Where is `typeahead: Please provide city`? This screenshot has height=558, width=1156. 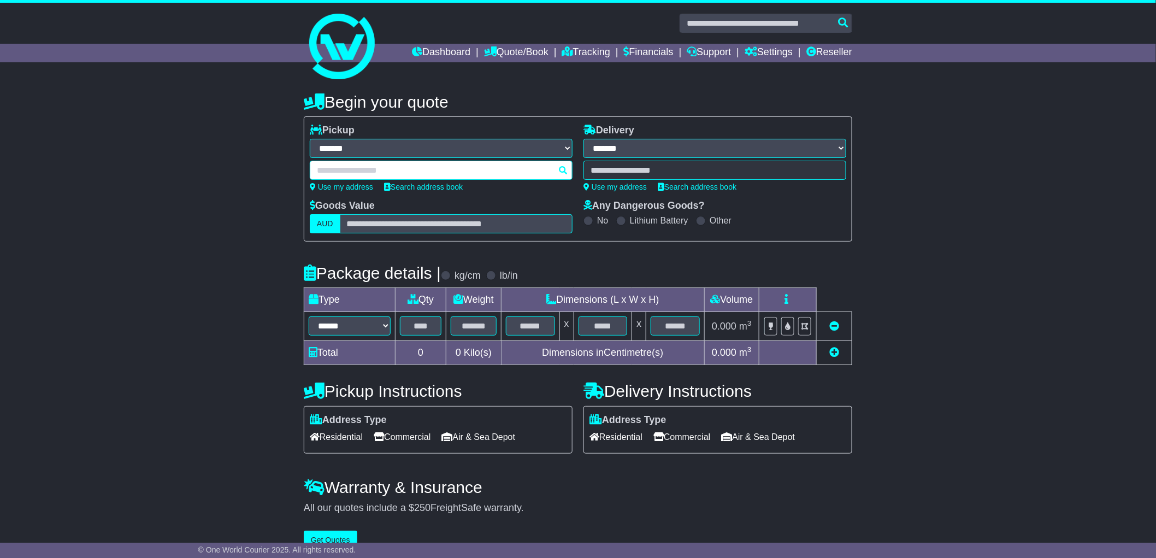
typeahead: Please provide city is located at coordinates (441, 170).